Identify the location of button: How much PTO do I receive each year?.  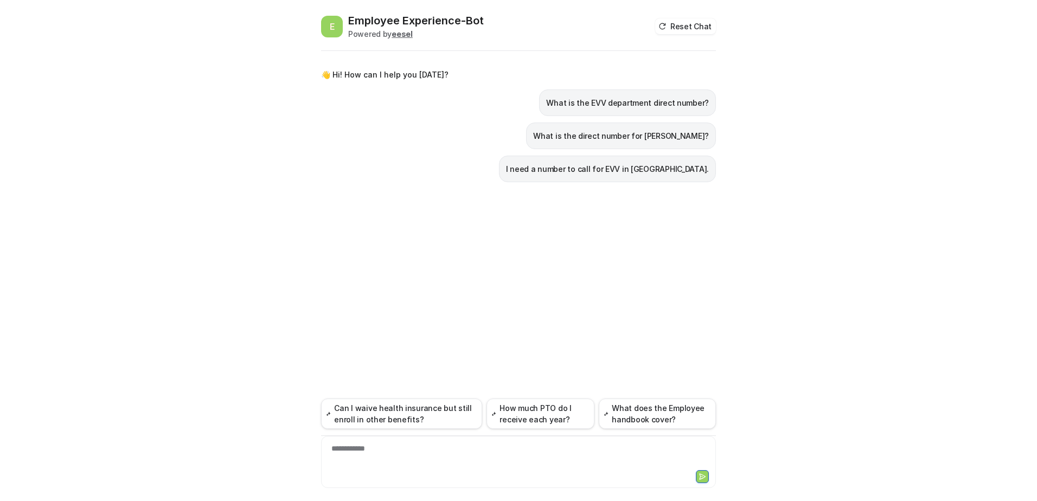
(540, 414).